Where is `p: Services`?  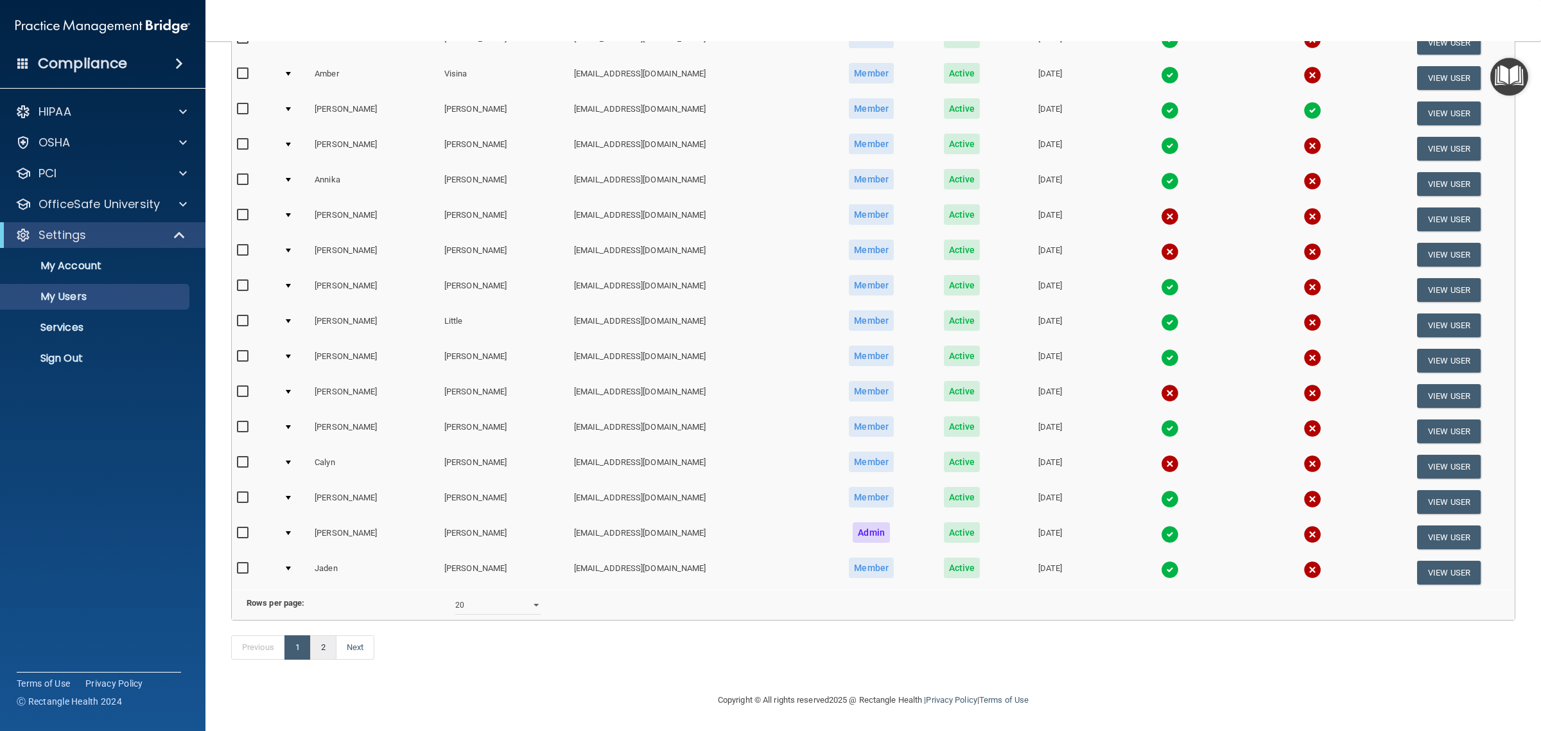
p: Services is located at coordinates (96, 327).